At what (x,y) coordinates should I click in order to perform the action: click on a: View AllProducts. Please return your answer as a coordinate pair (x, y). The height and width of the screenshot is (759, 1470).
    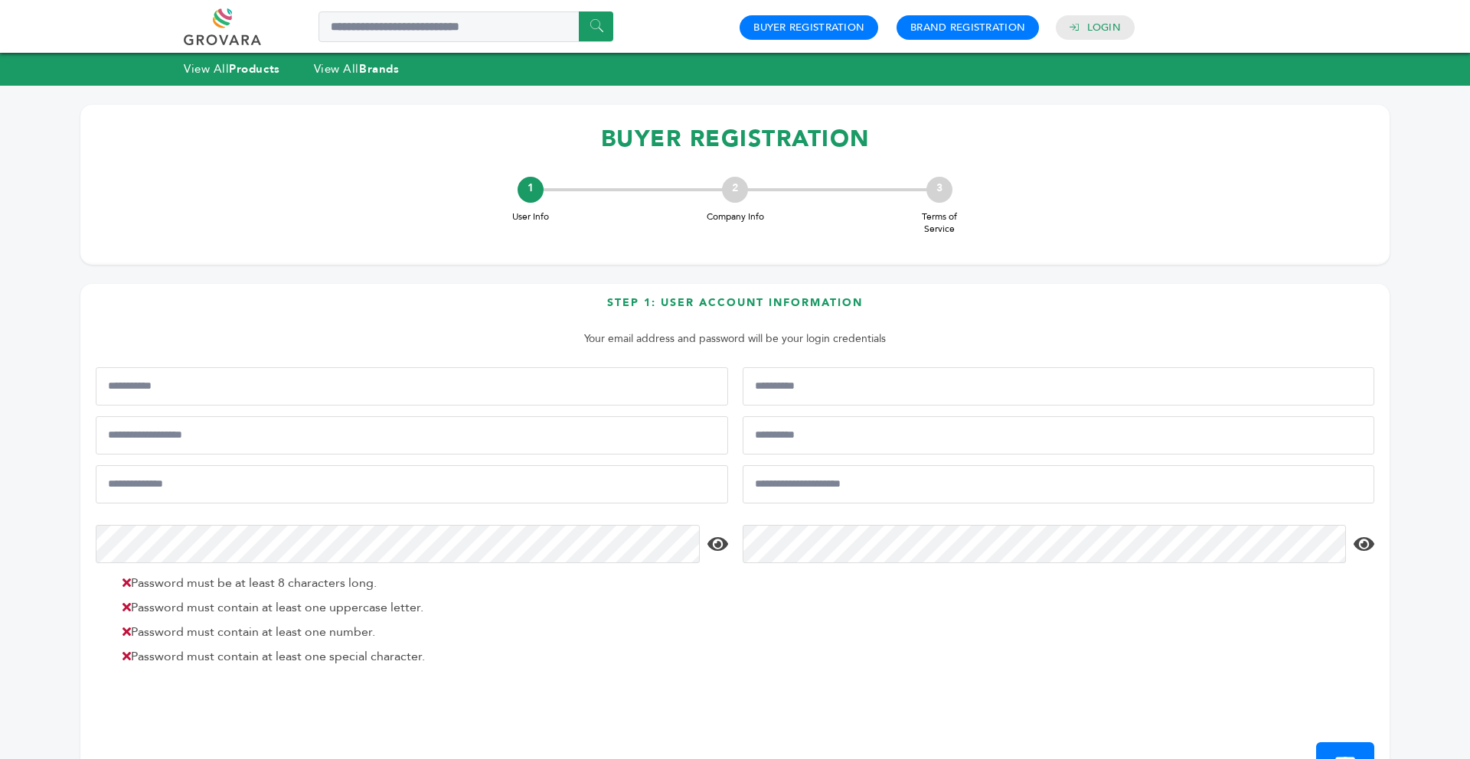
    Looking at the image, I should click on (232, 69).